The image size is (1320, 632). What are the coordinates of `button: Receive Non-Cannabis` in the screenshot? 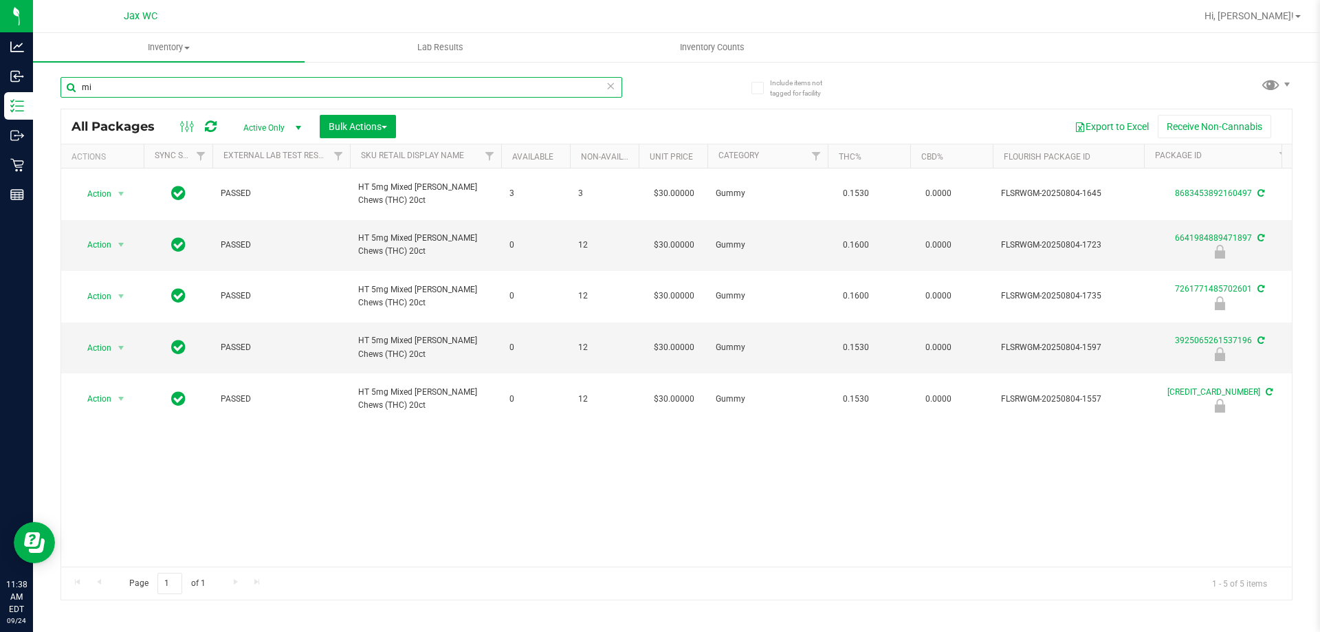 It's located at (1214, 126).